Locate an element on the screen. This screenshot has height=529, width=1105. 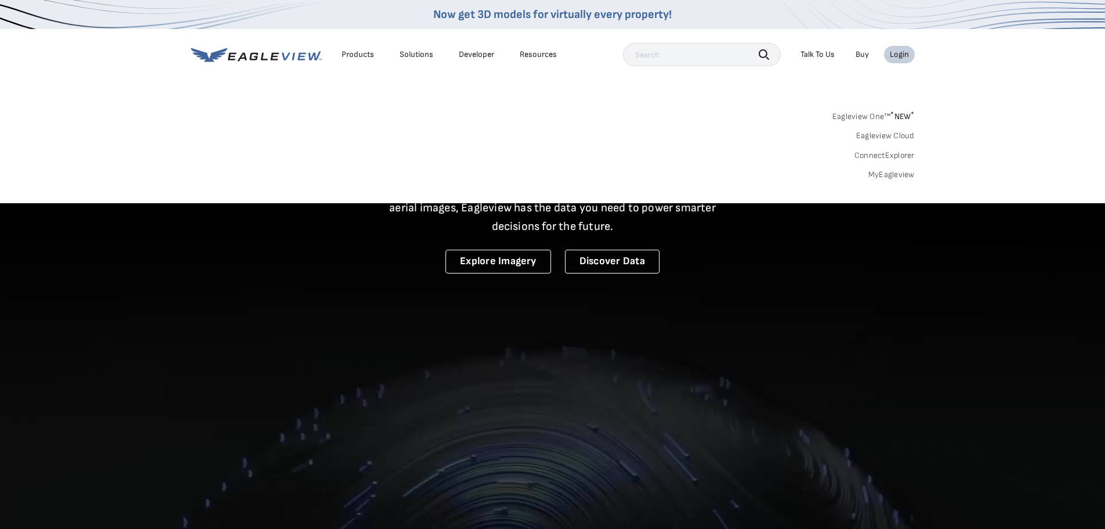
div: Talk To Us is located at coordinates (817, 55).